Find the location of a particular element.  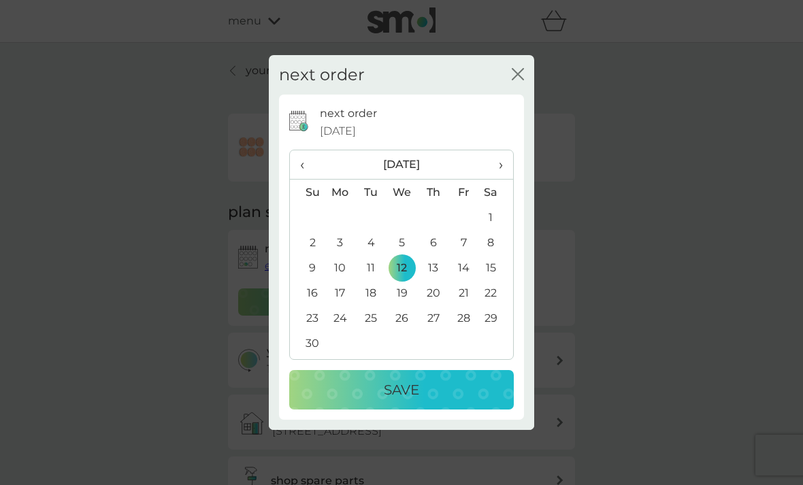

td: 25 is located at coordinates (371, 318).